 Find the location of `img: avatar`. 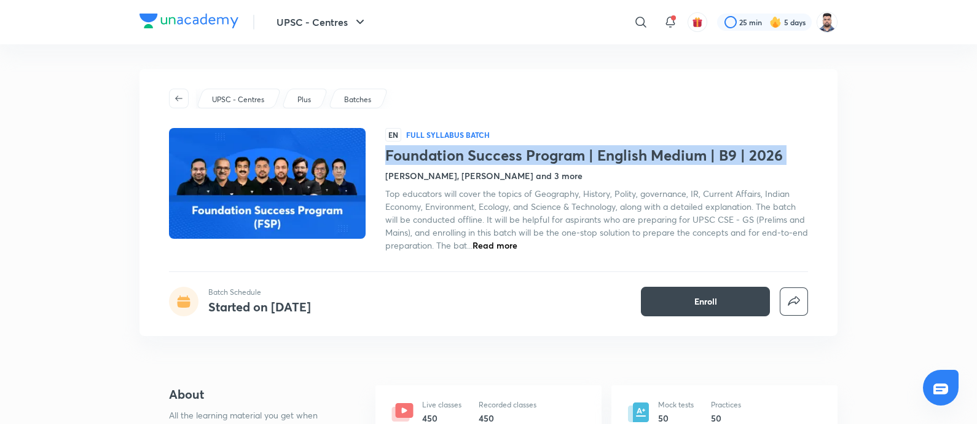

img: avatar is located at coordinates (698, 22).